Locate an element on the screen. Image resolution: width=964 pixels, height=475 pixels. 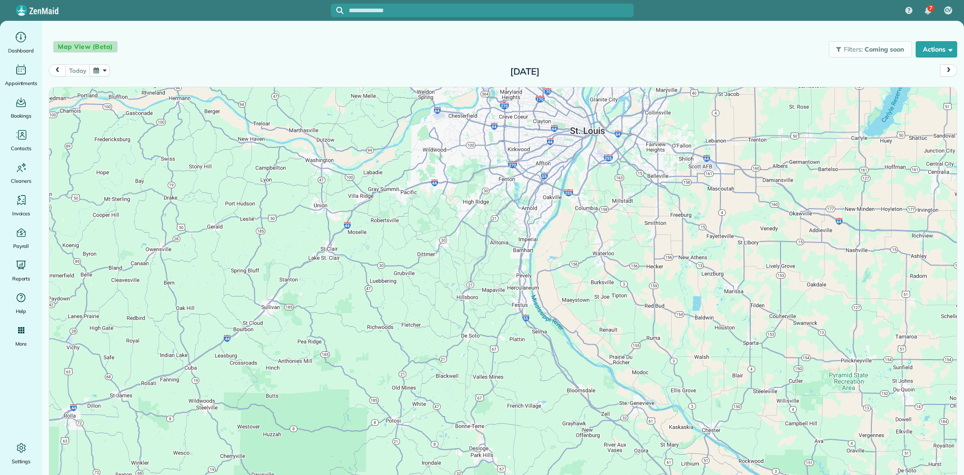
span: Payroll is located at coordinates (21, 246).